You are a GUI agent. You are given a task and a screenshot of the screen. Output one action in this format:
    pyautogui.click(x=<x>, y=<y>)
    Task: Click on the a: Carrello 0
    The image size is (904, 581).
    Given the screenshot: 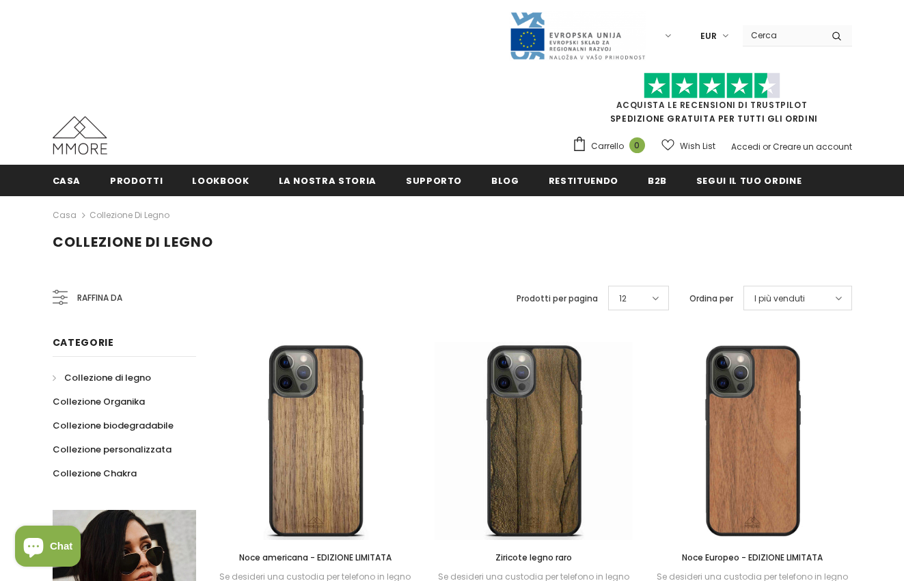 What is the action you would take?
    pyautogui.click(x=611, y=146)
    